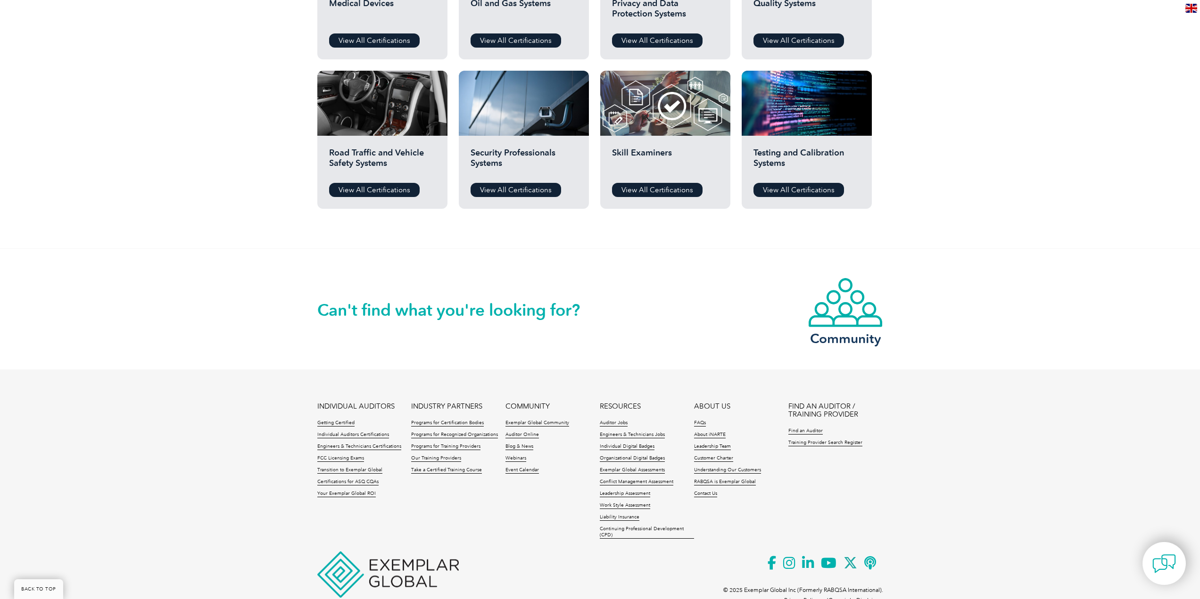 The width and height of the screenshot is (1200, 599). Describe the element at coordinates (803, 590) in the screenshot. I see `p: © 2025 Exemplar Global Inc (Formerly RABQSA International).` at that location.